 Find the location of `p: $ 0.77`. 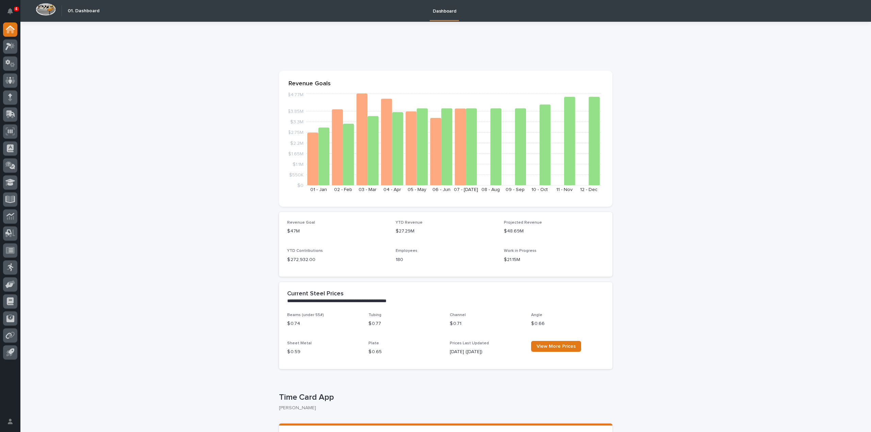

p: $ 0.77 is located at coordinates (405, 324).